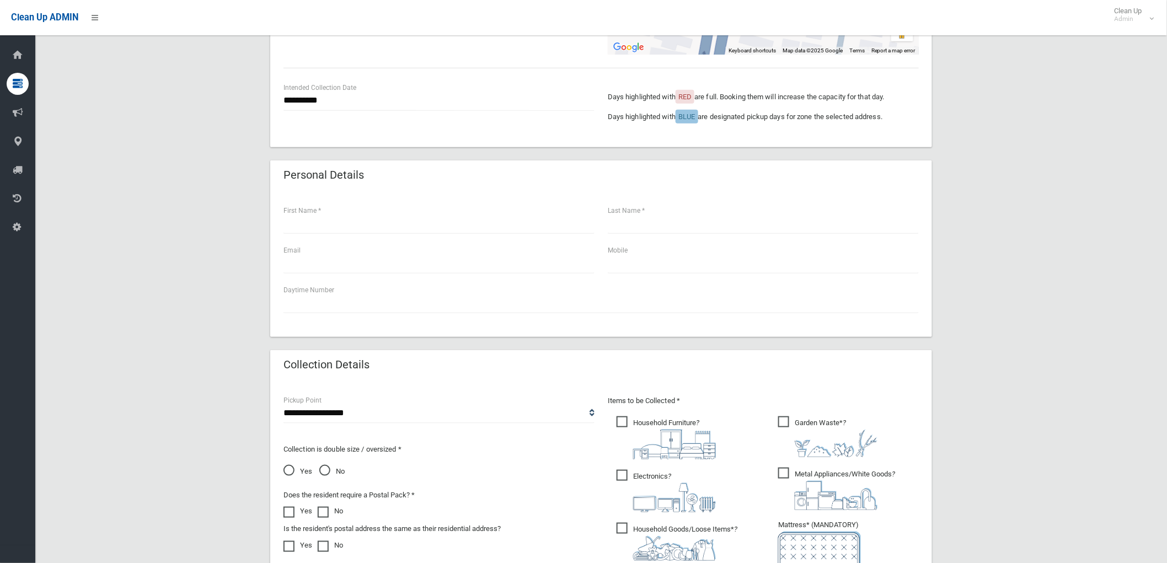 Image resolution: width=1167 pixels, height=563 pixels. Describe the element at coordinates (349, 495) in the screenshot. I see `label: Does the resident require a Postal Pack? *` at that location.